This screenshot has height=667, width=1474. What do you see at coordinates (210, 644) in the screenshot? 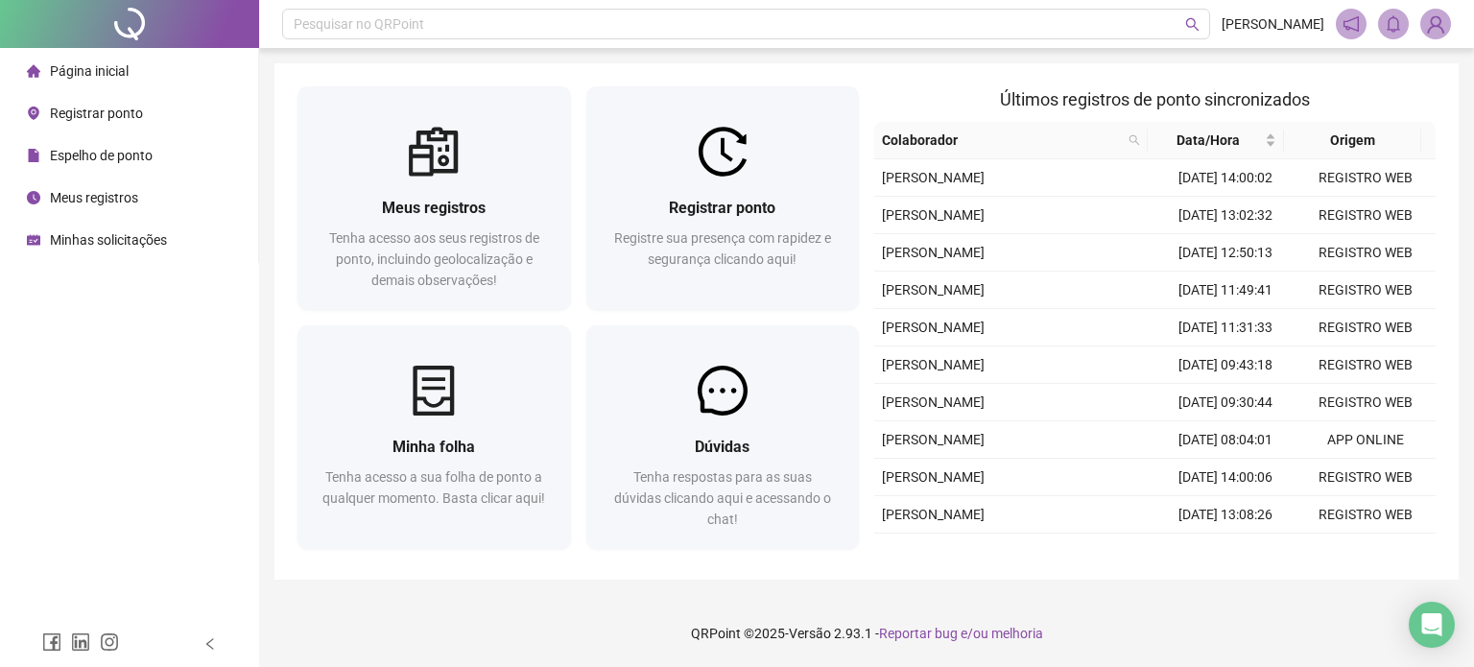
I see `span: left` at bounding box center [210, 644].